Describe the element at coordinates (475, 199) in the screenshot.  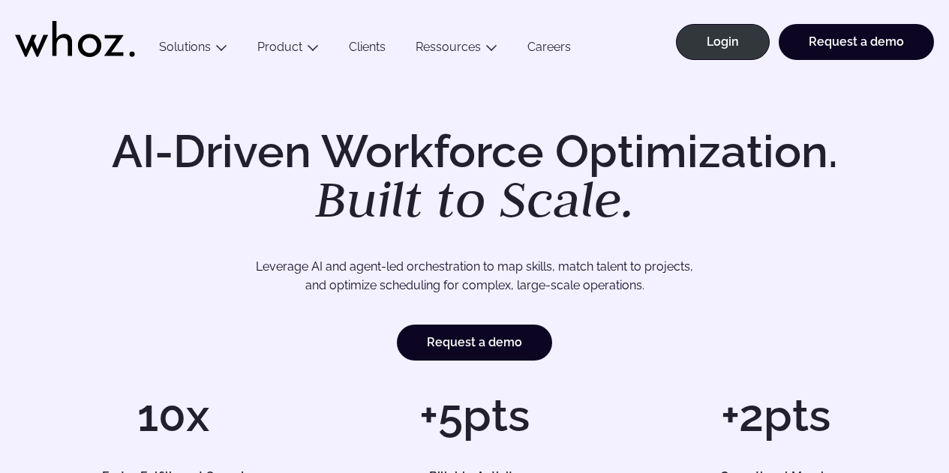
I see `em: Built to Scale.` at that location.